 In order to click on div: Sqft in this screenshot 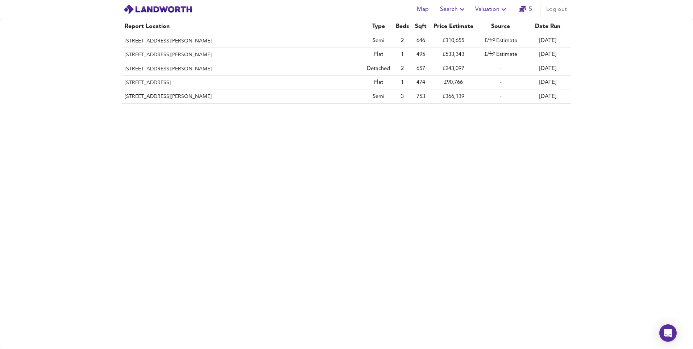, I will do `click(421, 26)`.